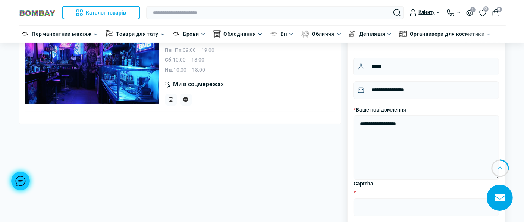  I want to click on img: Обличчя, so click(305, 34).